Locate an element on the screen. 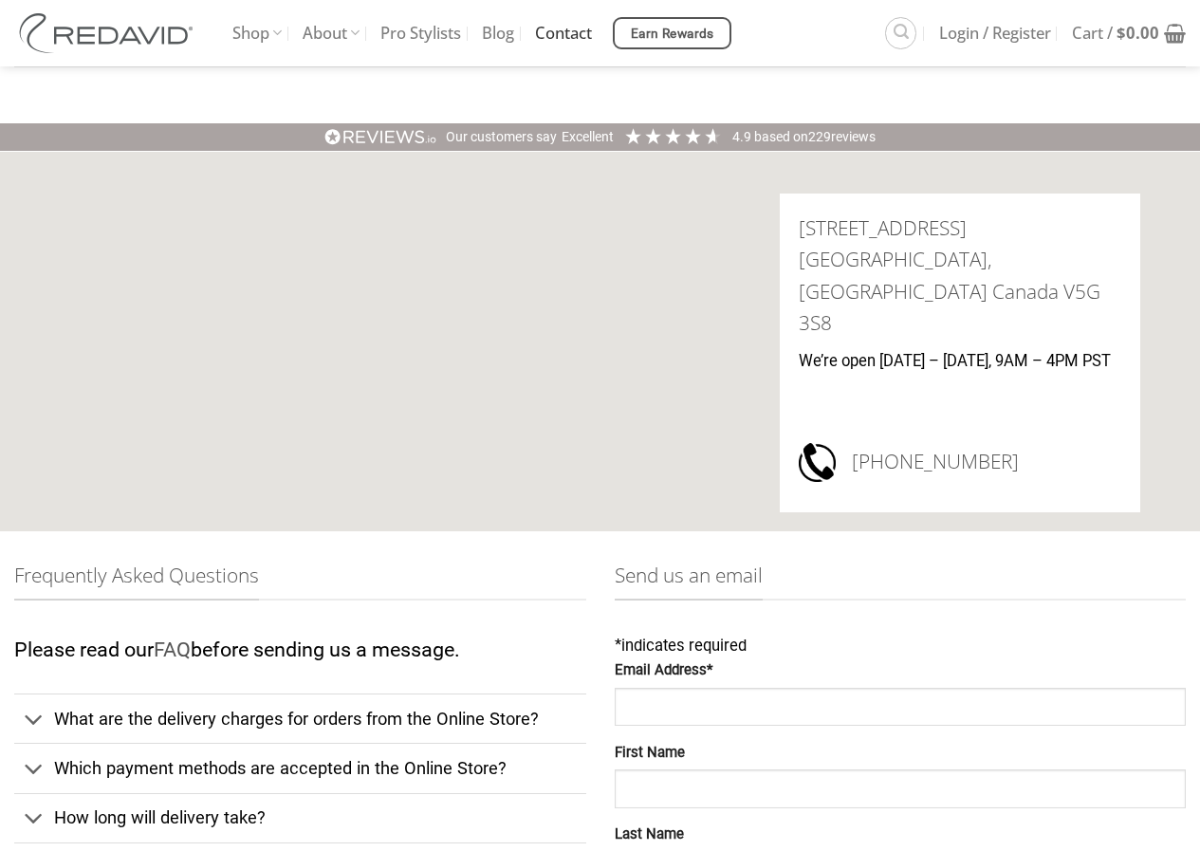 This screenshot has height=851, width=1200. label: First Name is located at coordinates (900, 753).